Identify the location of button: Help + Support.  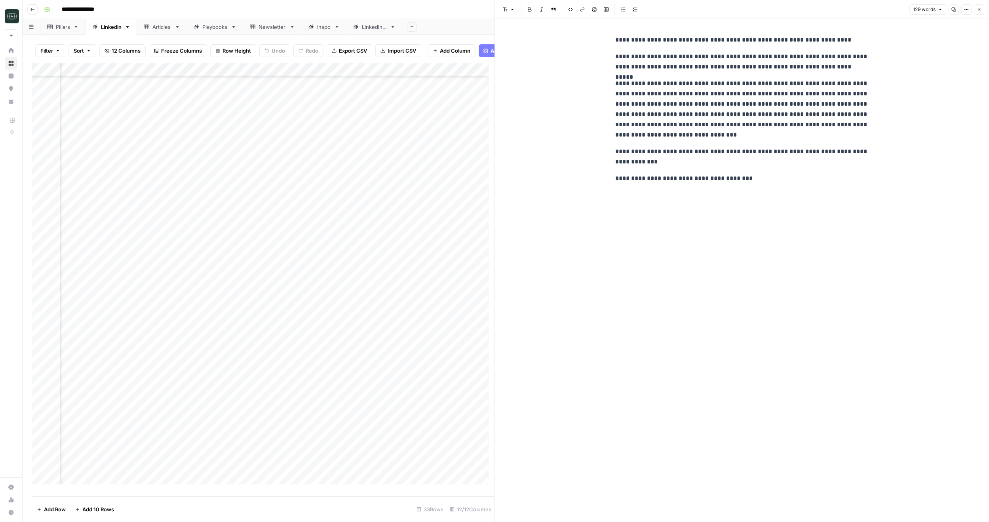
(11, 512).